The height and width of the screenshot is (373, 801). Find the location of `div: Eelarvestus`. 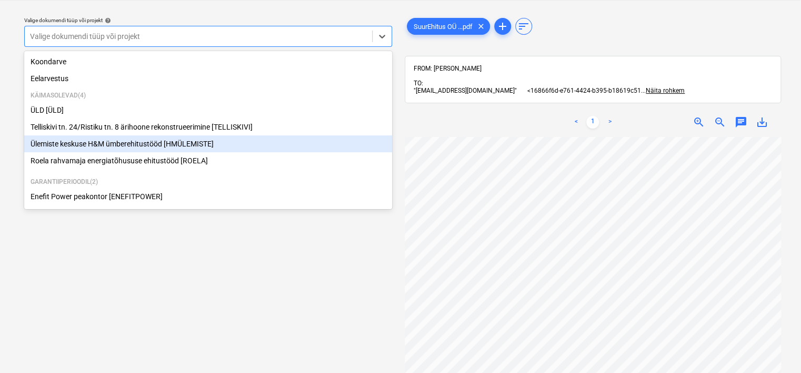

div: Eelarvestus is located at coordinates (208, 78).